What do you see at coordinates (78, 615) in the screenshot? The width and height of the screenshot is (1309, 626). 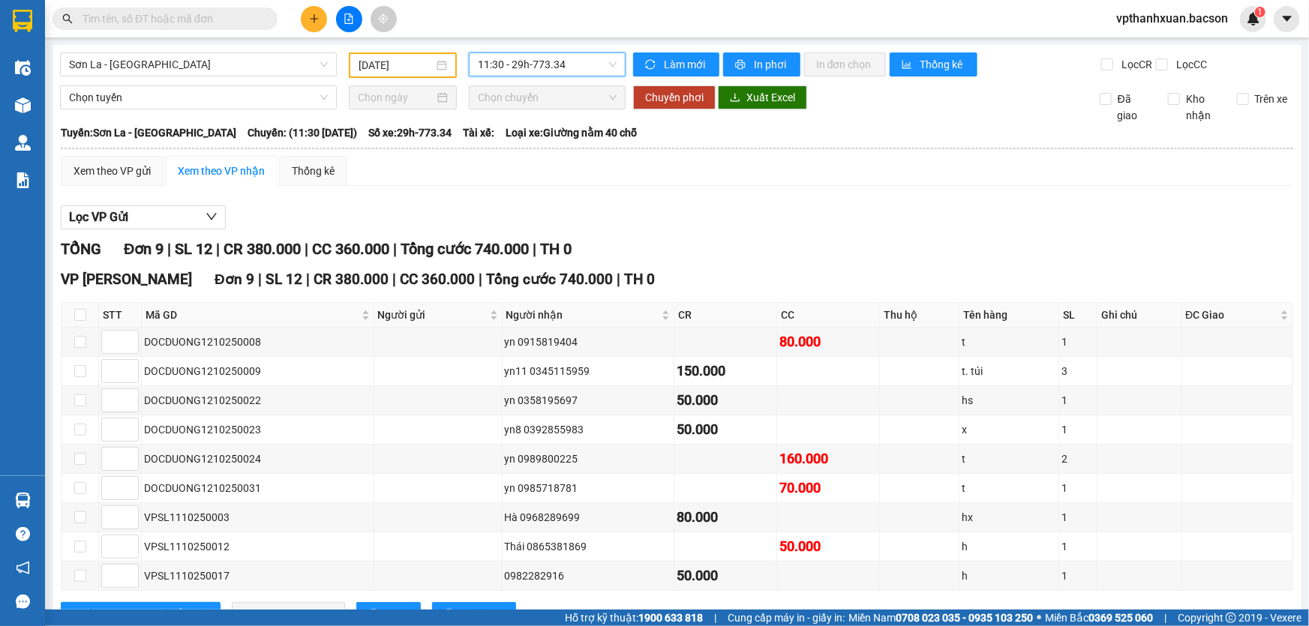 I see `span: sort-ascending` at bounding box center [78, 615].